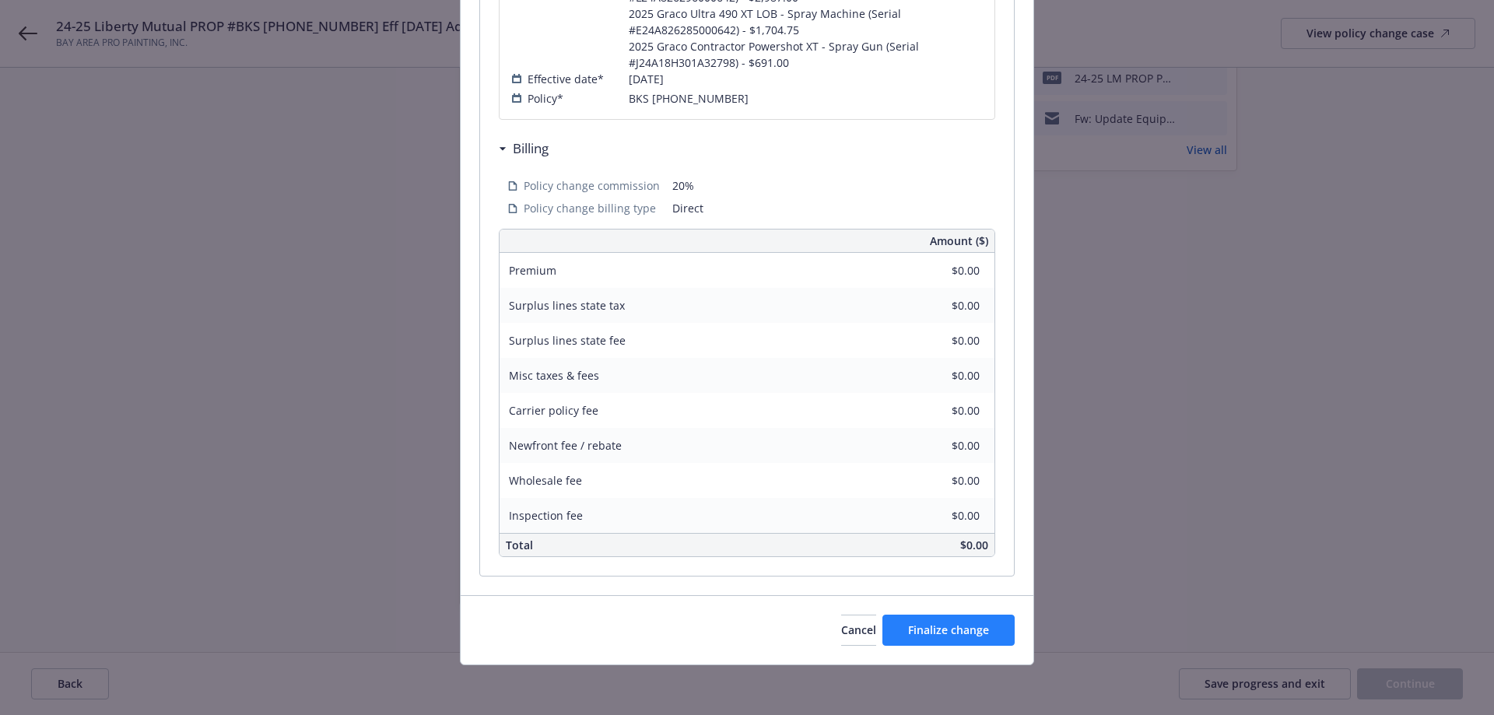 This screenshot has height=715, width=1494. I want to click on span: Policy change billing type, so click(590, 208).